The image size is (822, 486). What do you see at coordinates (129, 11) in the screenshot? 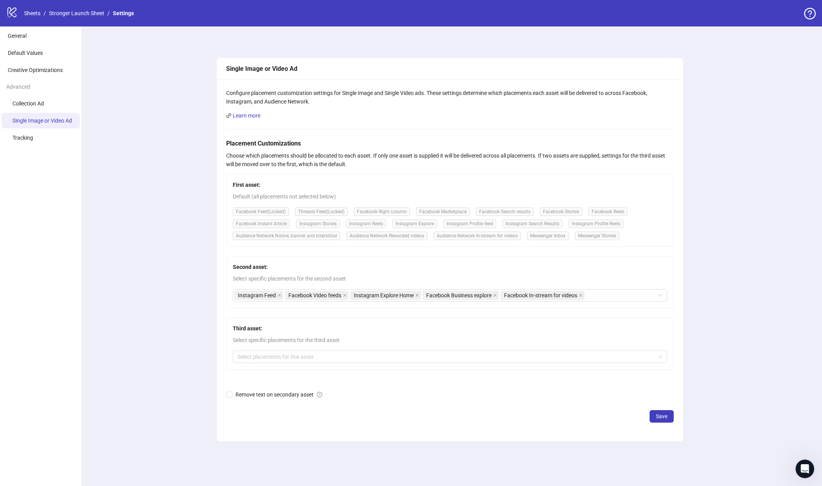
I see `button: Home` at bounding box center [129, 11].